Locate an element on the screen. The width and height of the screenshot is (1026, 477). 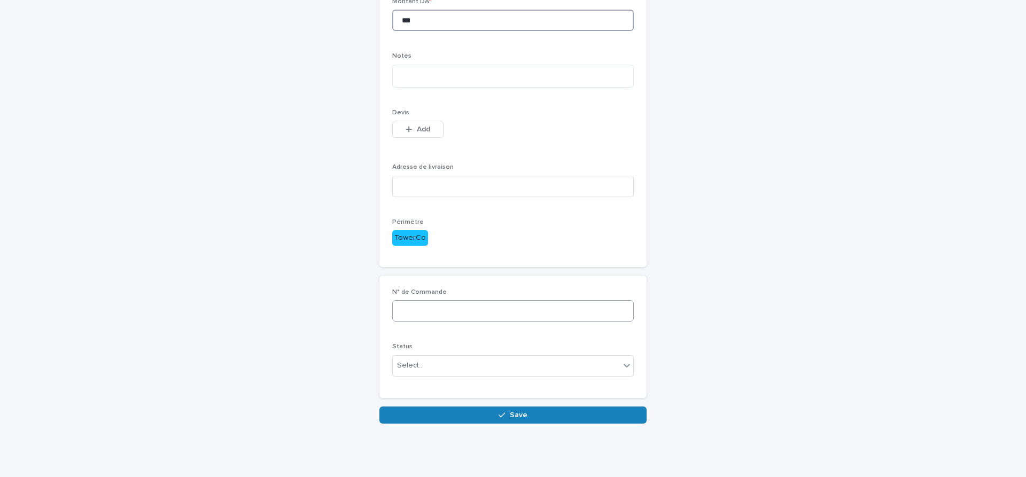
span: Adresse de livraison is located at coordinates (423, 167).